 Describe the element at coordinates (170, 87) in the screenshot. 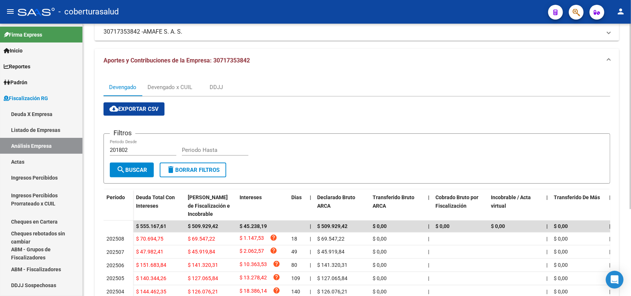

I see `div: Devengado x CUIL` at that location.